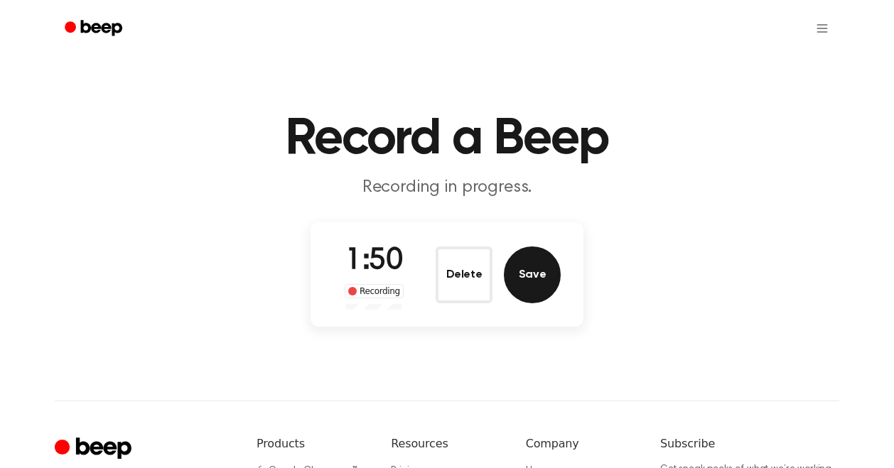 The height and width of the screenshot is (468, 894). I want to click on button: Delete Audio Record, so click(464, 275).